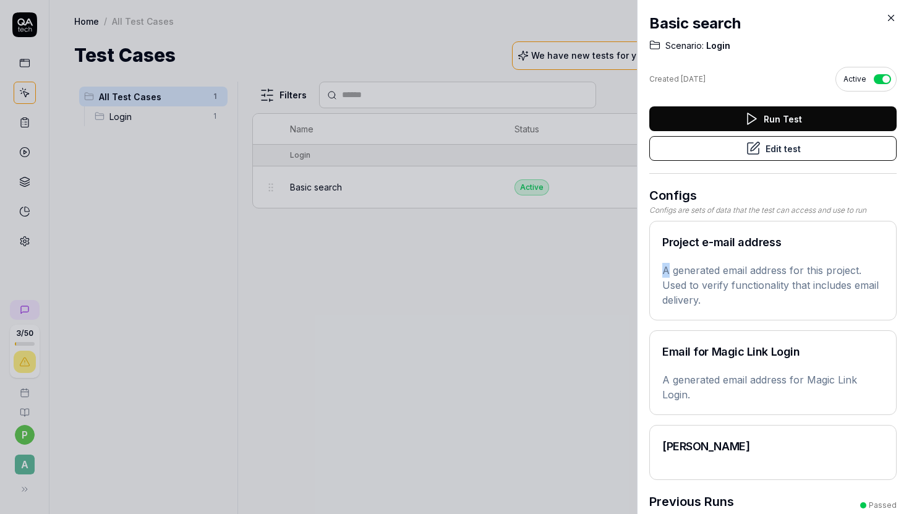 This screenshot has height=514, width=909. Describe the element at coordinates (773, 210) in the screenshot. I see `div: Configs are sets of data that the test can access and use to run` at that location.